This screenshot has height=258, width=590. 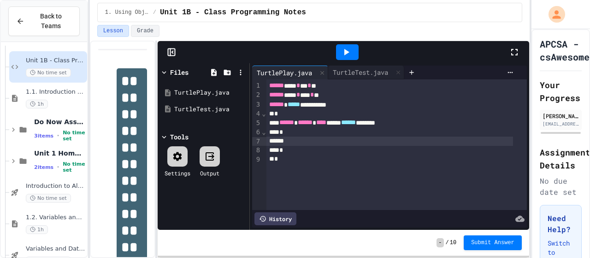 I want to click on div: 4, so click(x=257, y=114).